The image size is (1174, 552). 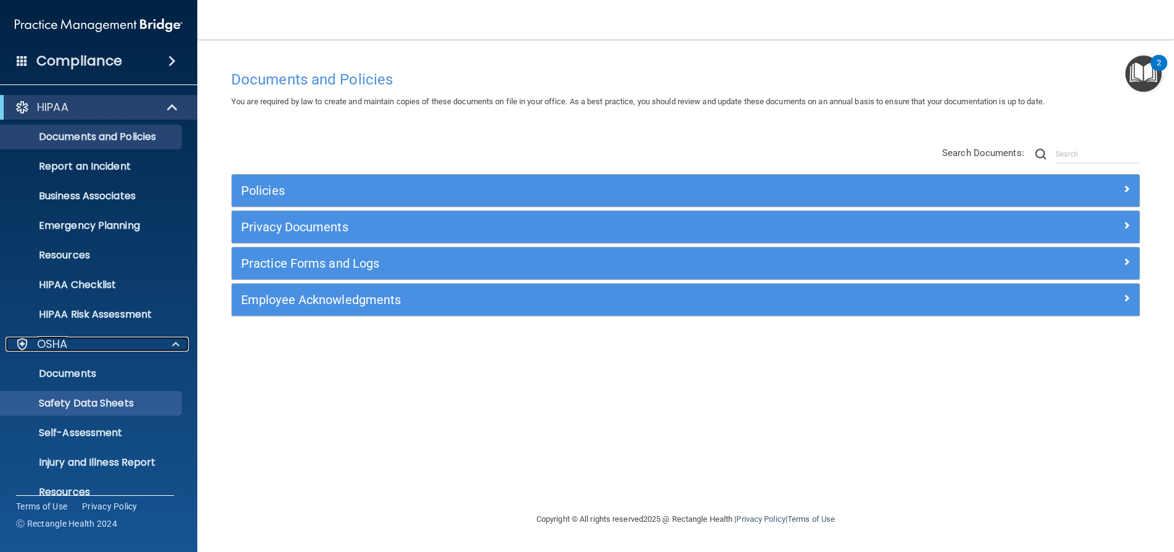 What do you see at coordinates (92, 314) in the screenshot?
I see `p: HIPAA Risk Assessment` at bounding box center [92, 314].